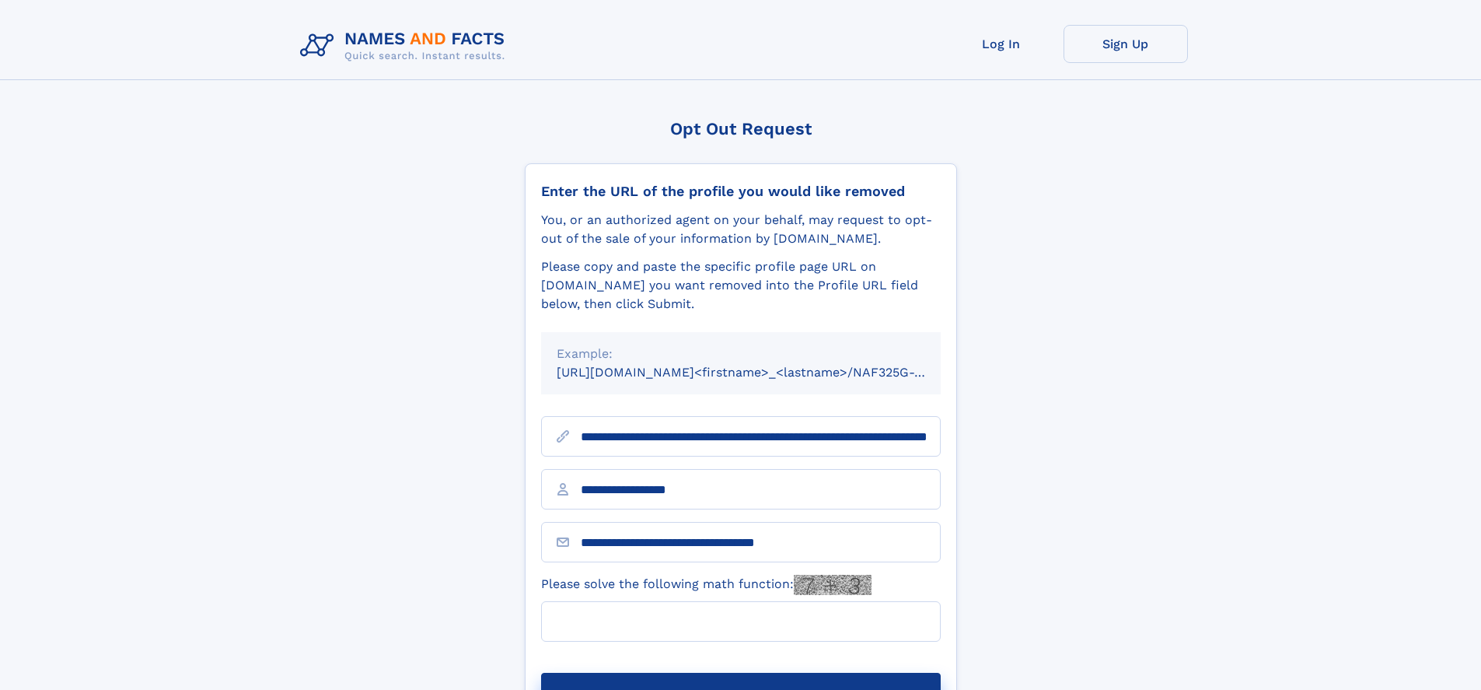 The image size is (1481, 690). Describe the element at coordinates (741, 191) in the screenshot. I see `div: Enter the URL of the profile you would like removed` at that location.